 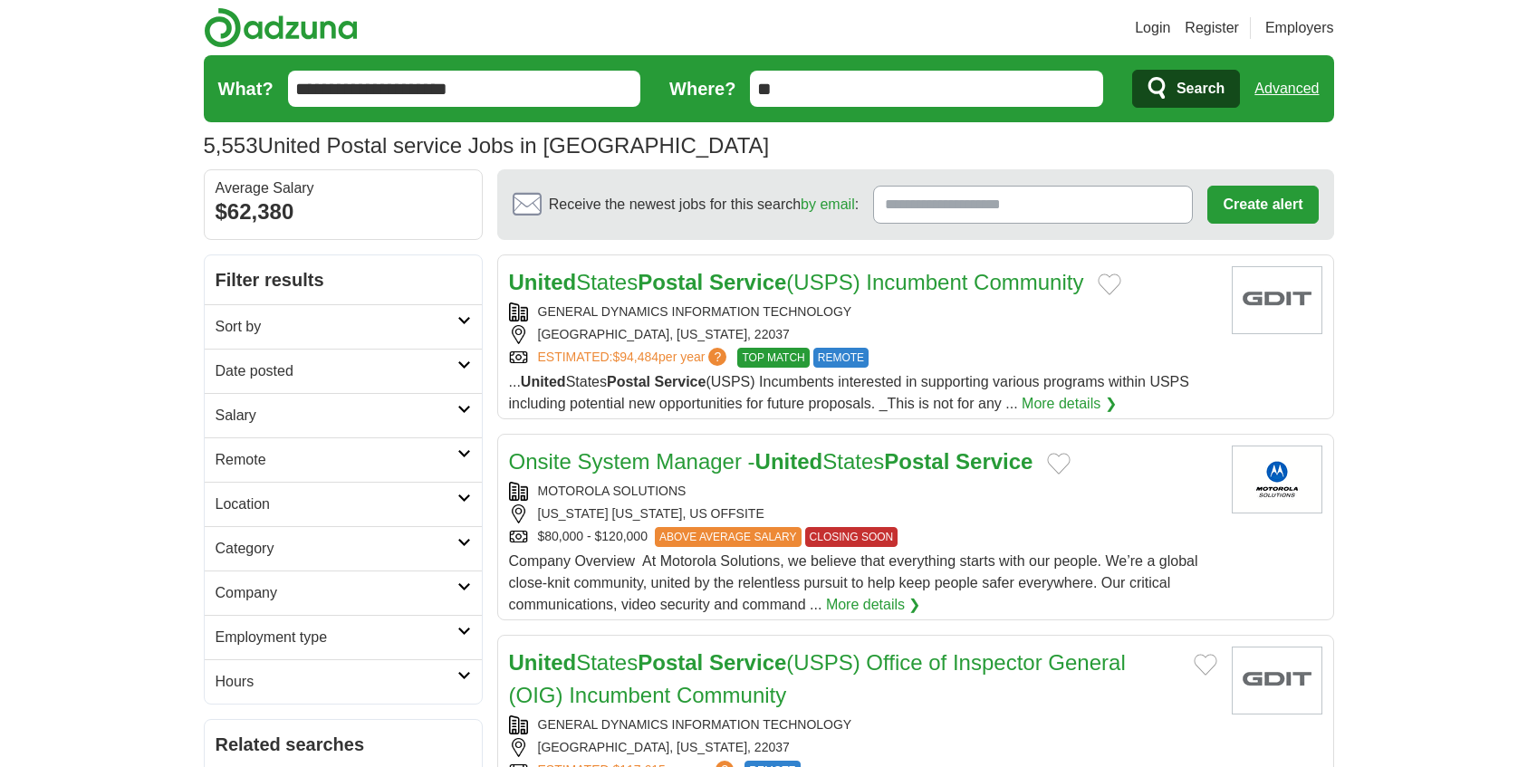 What do you see at coordinates (343, 371) in the screenshot?
I see `a: Date posted` at bounding box center [343, 371].